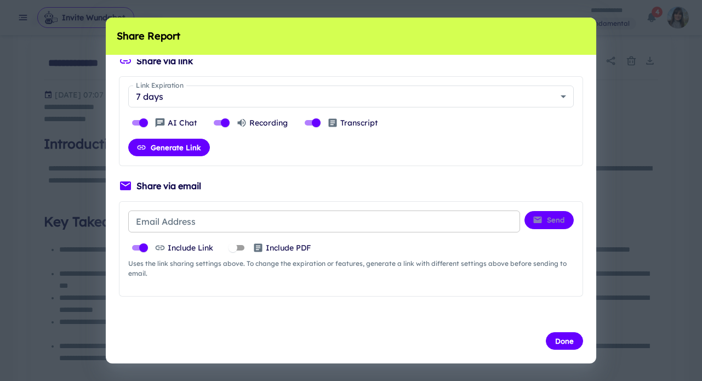 Image resolution: width=702 pixels, height=381 pixels. I want to click on h2: Share Report, so click(351, 36).